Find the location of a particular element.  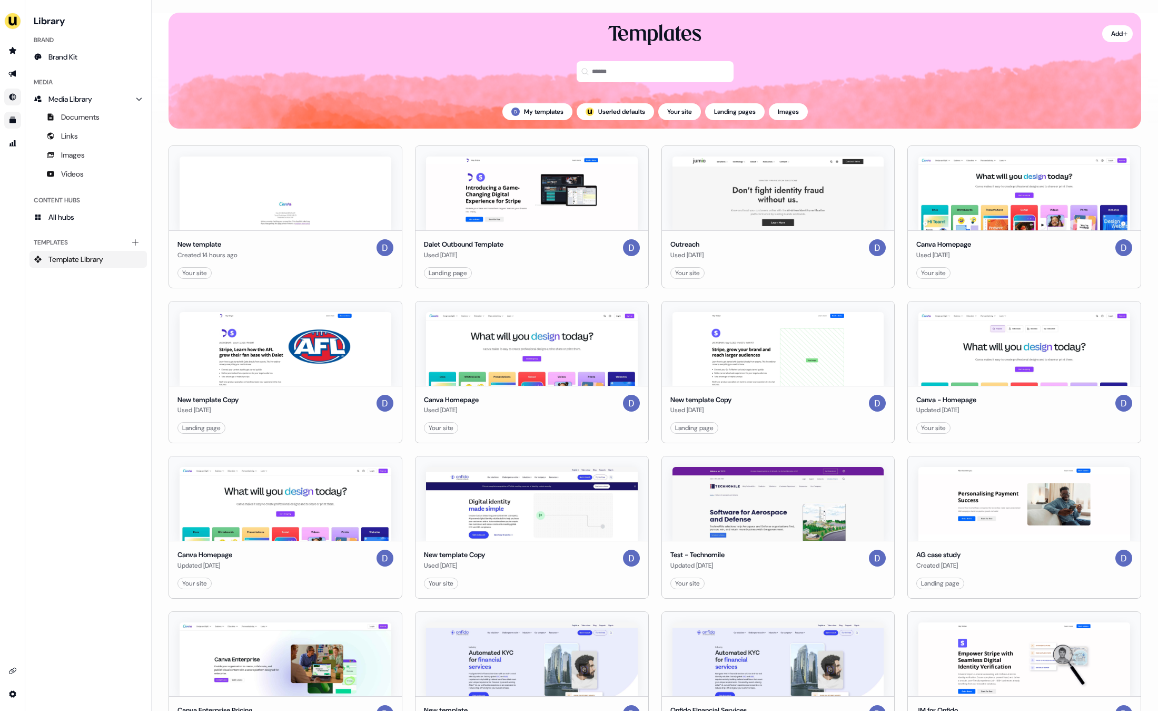

div: Outreach is located at coordinates (687, 244).